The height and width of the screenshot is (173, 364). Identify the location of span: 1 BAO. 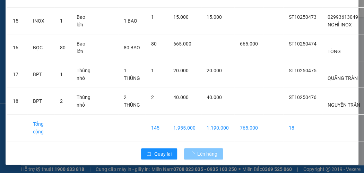
(130, 21).